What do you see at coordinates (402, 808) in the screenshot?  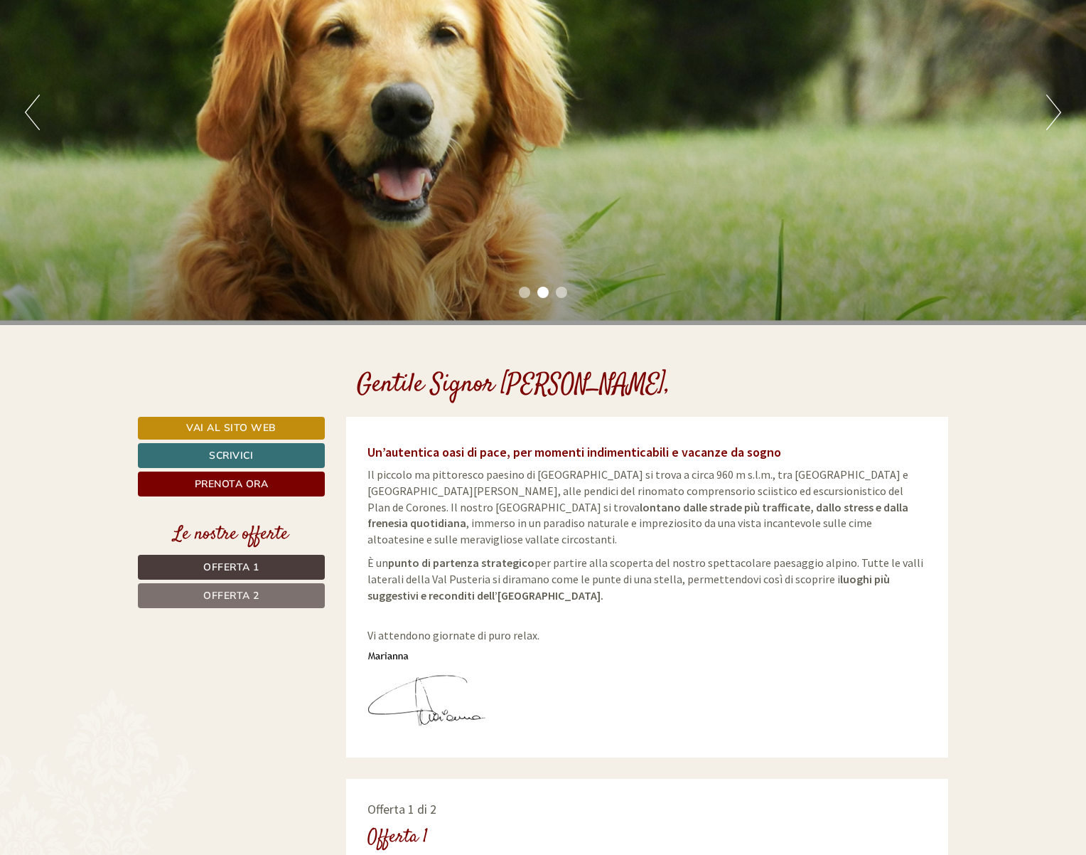 I see `span: Offerta 1 di 2` at bounding box center [402, 808].